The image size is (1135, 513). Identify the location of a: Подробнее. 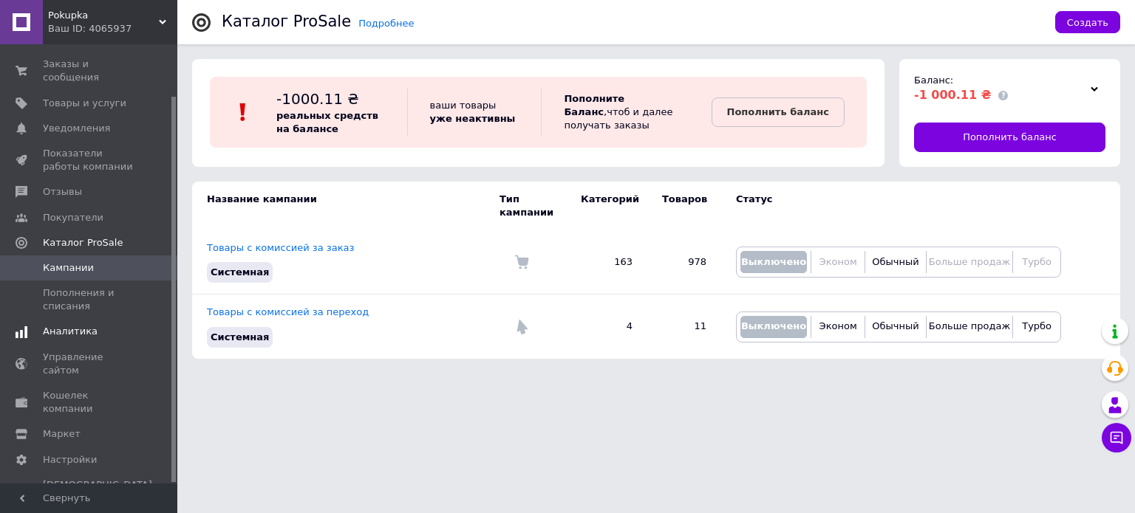
(386, 23).